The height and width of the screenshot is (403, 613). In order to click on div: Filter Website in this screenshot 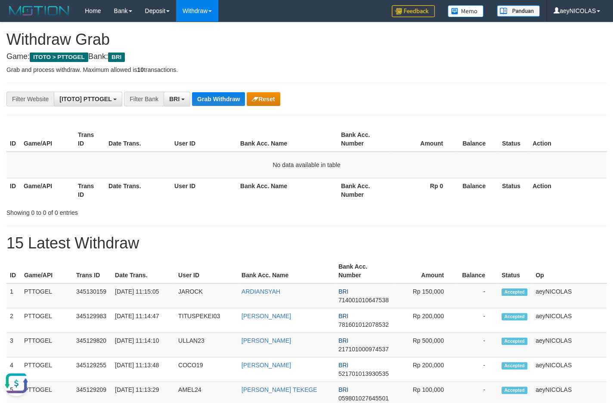, I will do `click(30, 99)`.